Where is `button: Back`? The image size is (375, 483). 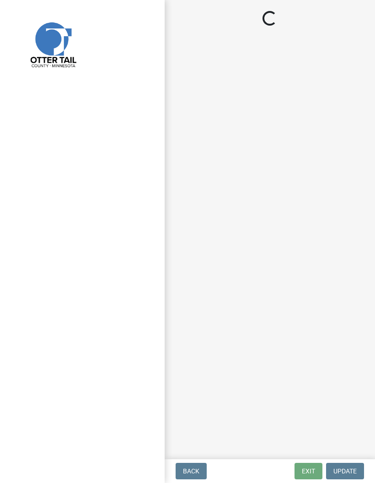
button: Back is located at coordinates (191, 471).